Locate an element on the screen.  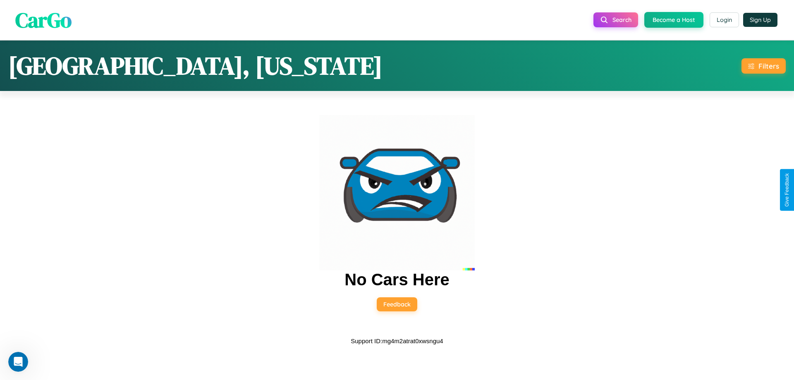
button: Feedback is located at coordinates (397, 304).